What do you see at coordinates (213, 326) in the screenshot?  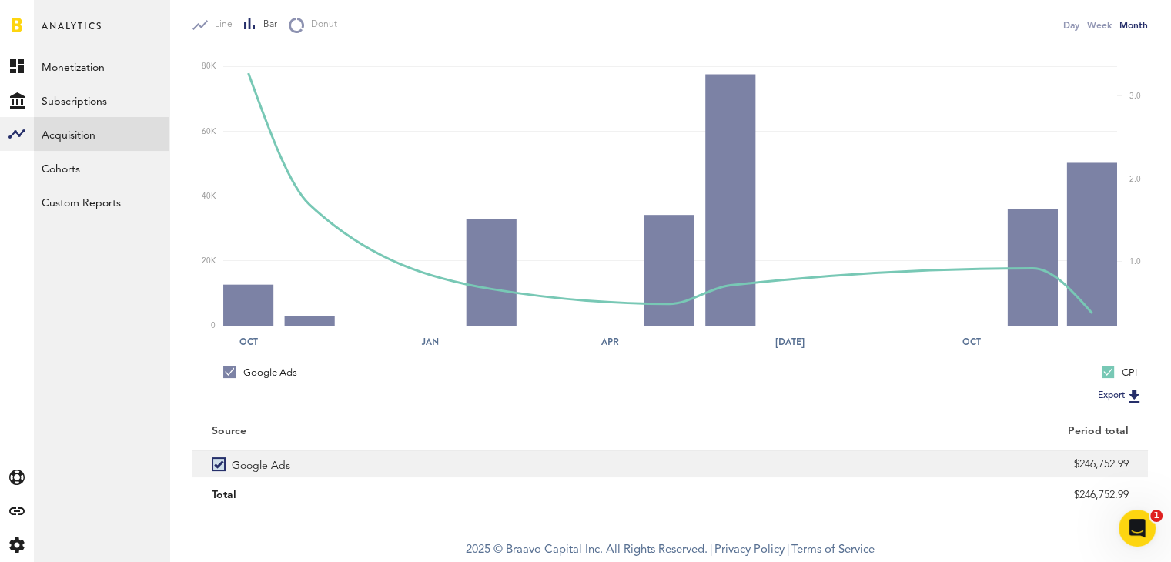 I see `text: 0` at bounding box center [213, 326].